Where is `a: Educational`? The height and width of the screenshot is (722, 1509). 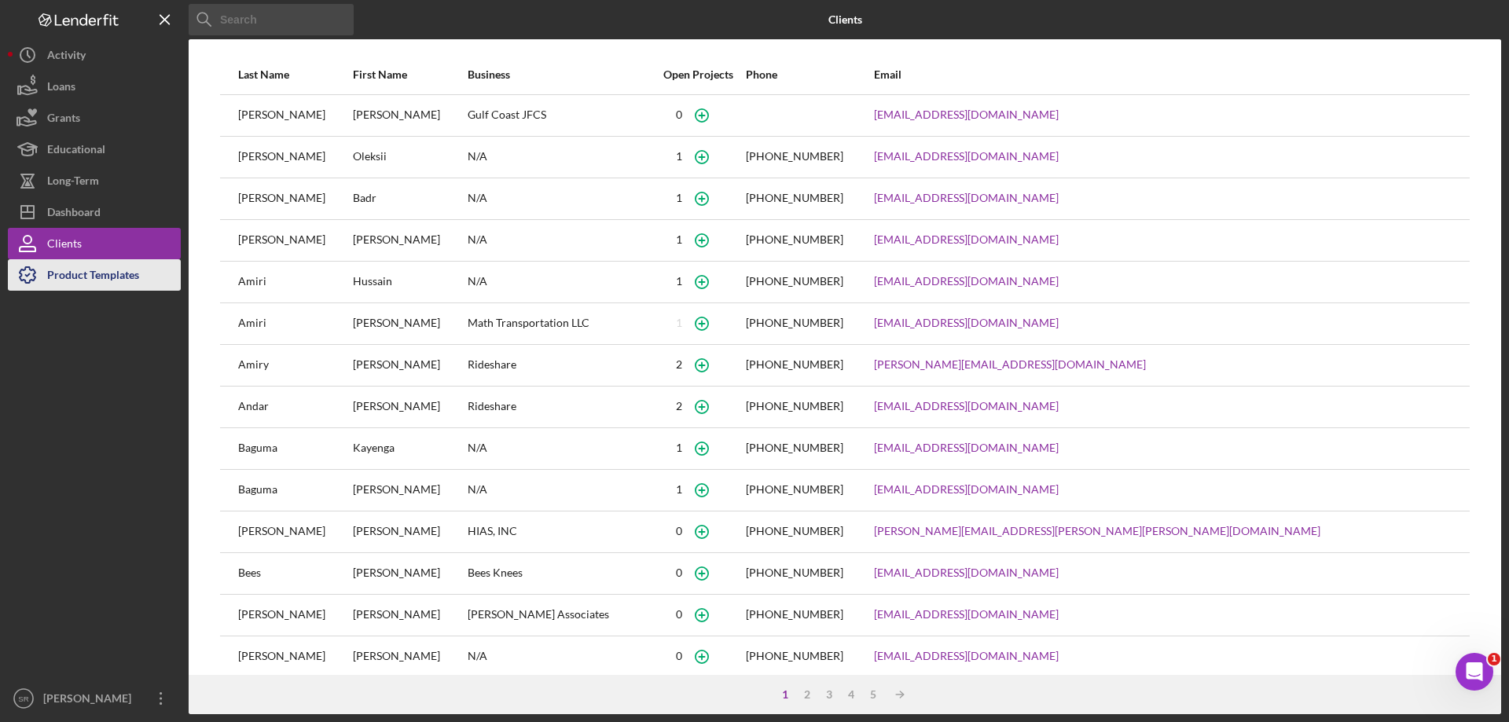 a: Educational is located at coordinates (94, 149).